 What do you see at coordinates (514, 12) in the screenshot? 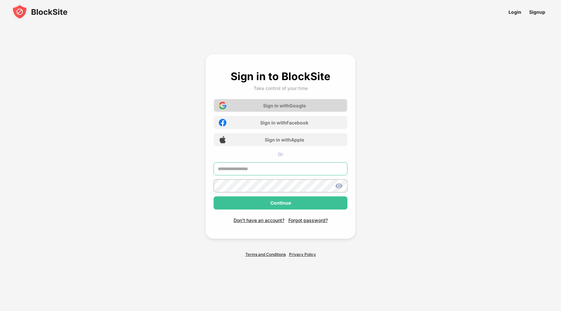
I see `a: Login` at bounding box center [514, 12].